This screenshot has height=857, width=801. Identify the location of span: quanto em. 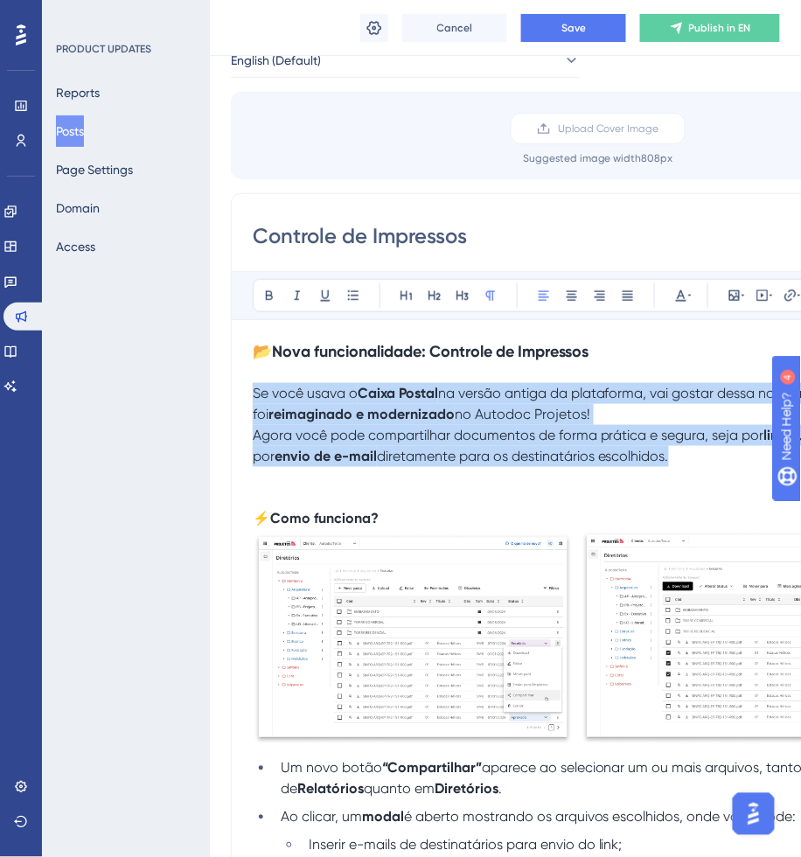
(399, 789).